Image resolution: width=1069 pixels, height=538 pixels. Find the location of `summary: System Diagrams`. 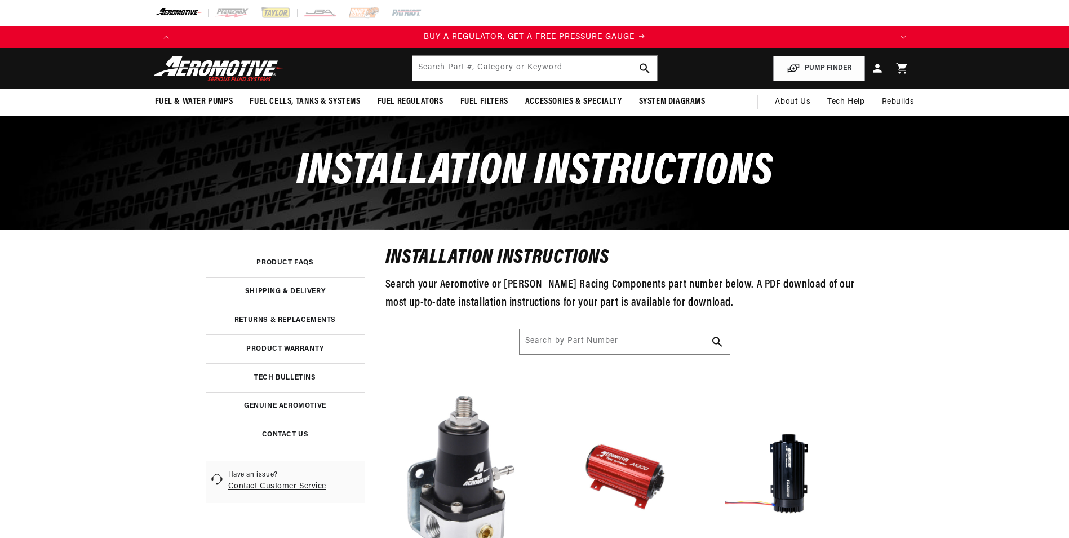

summary: System Diagrams is located at coordinates (672, 101).